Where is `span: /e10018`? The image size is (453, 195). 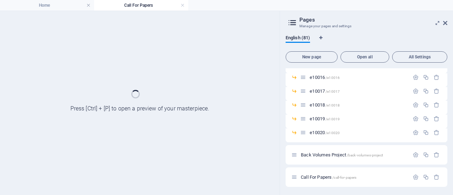 span: /e10018 is located at coordinates (333, 105).